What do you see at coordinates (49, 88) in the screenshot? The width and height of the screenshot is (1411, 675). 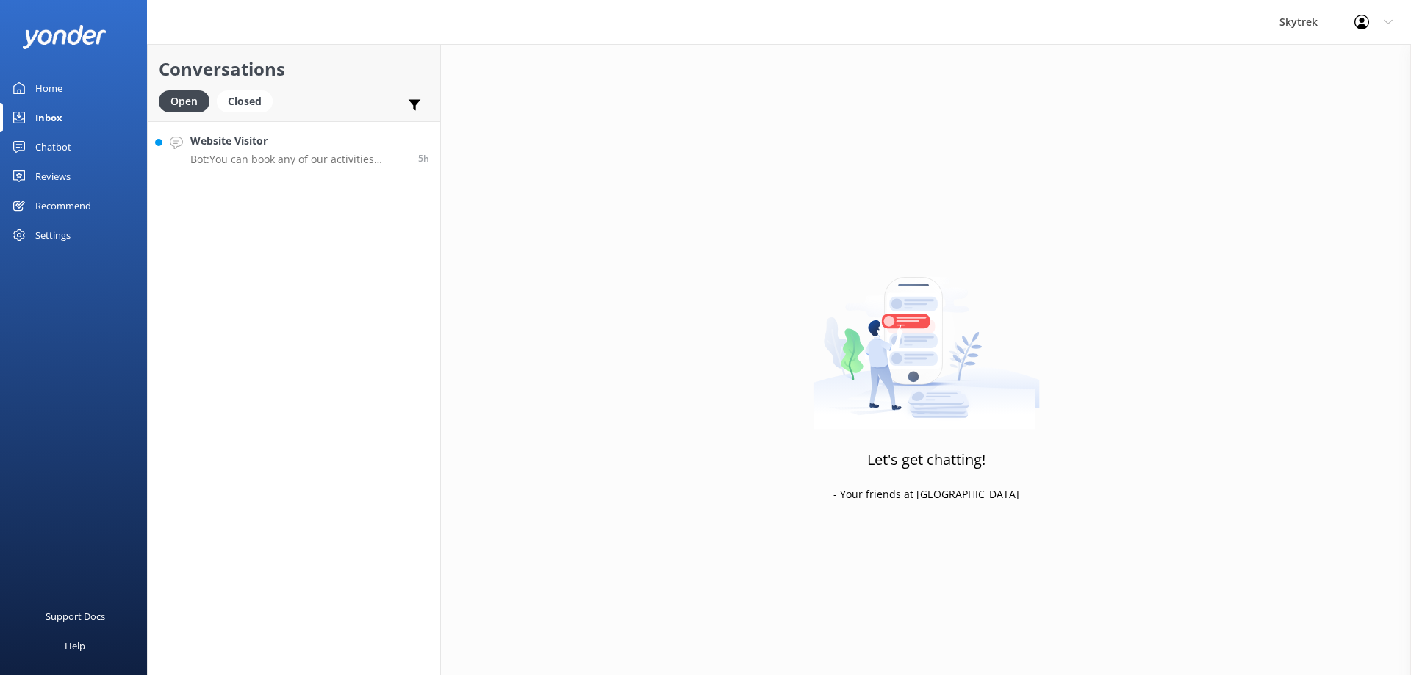 I see `div: Home` at bounding box center [49, 88].